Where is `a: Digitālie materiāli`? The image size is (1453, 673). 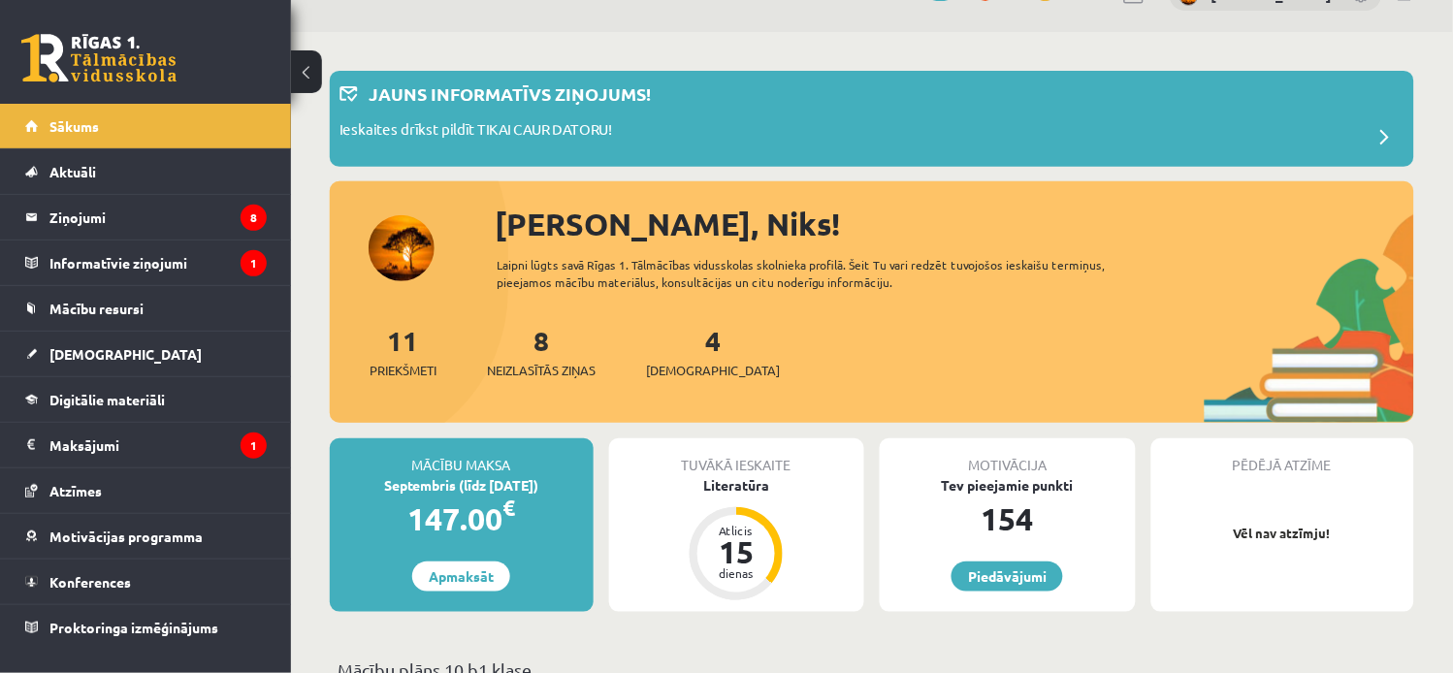 a: Digitālie materiāli is located at coordinates (145, 400).